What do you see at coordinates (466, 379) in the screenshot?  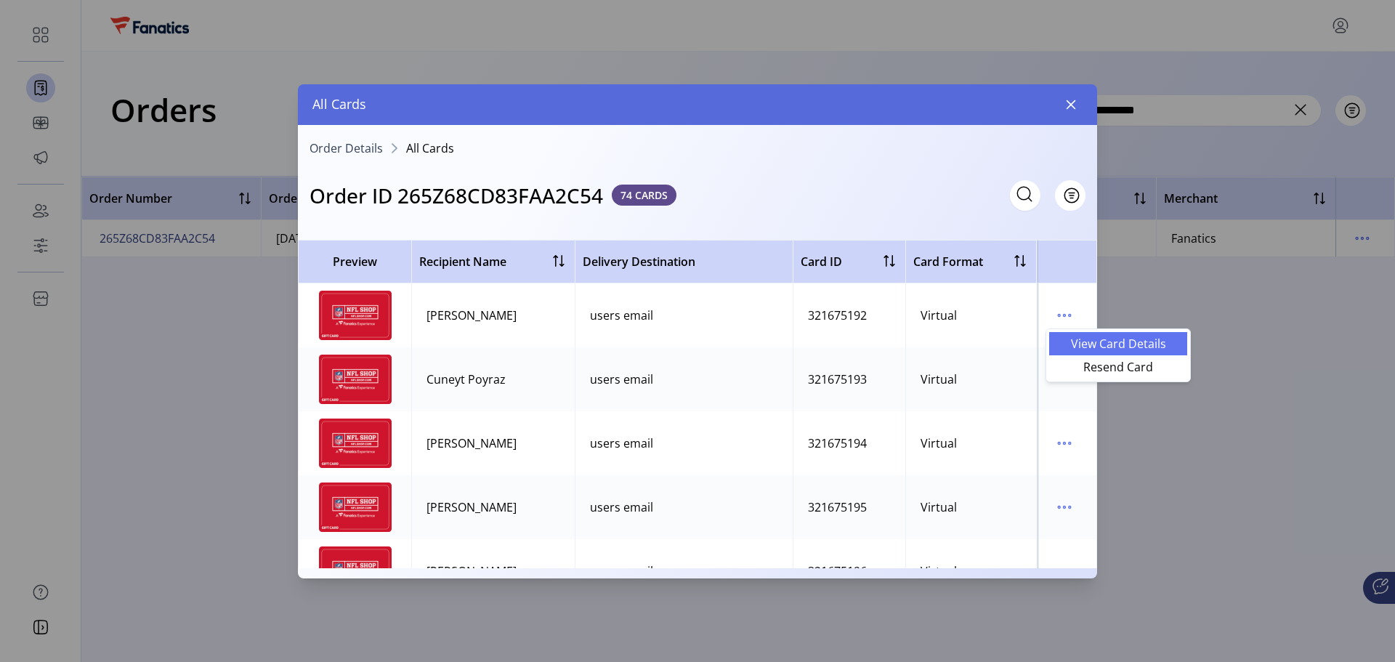 I see `div: Cuneyt Poyraz` at bounding box center [466, 379].